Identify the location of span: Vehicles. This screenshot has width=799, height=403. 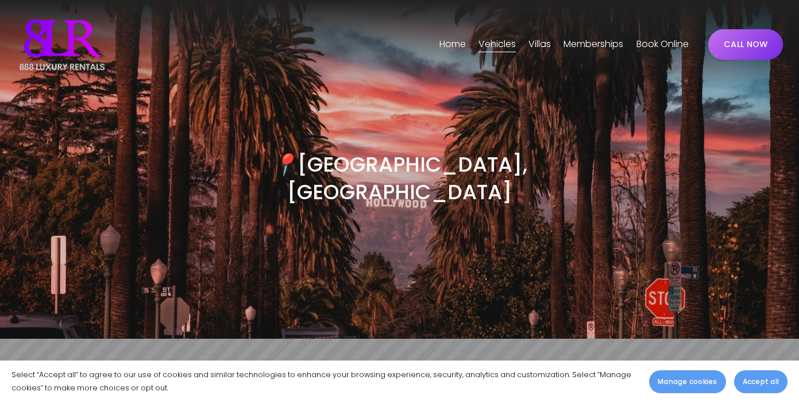
(497, 44).